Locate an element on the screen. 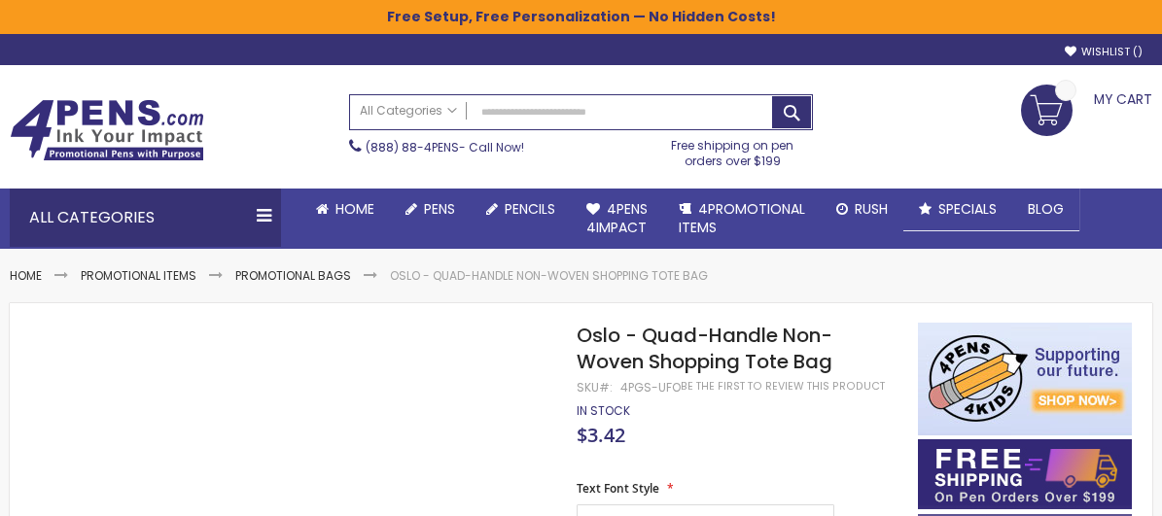  a: Promotional Items is located at coordinates (138, 275).